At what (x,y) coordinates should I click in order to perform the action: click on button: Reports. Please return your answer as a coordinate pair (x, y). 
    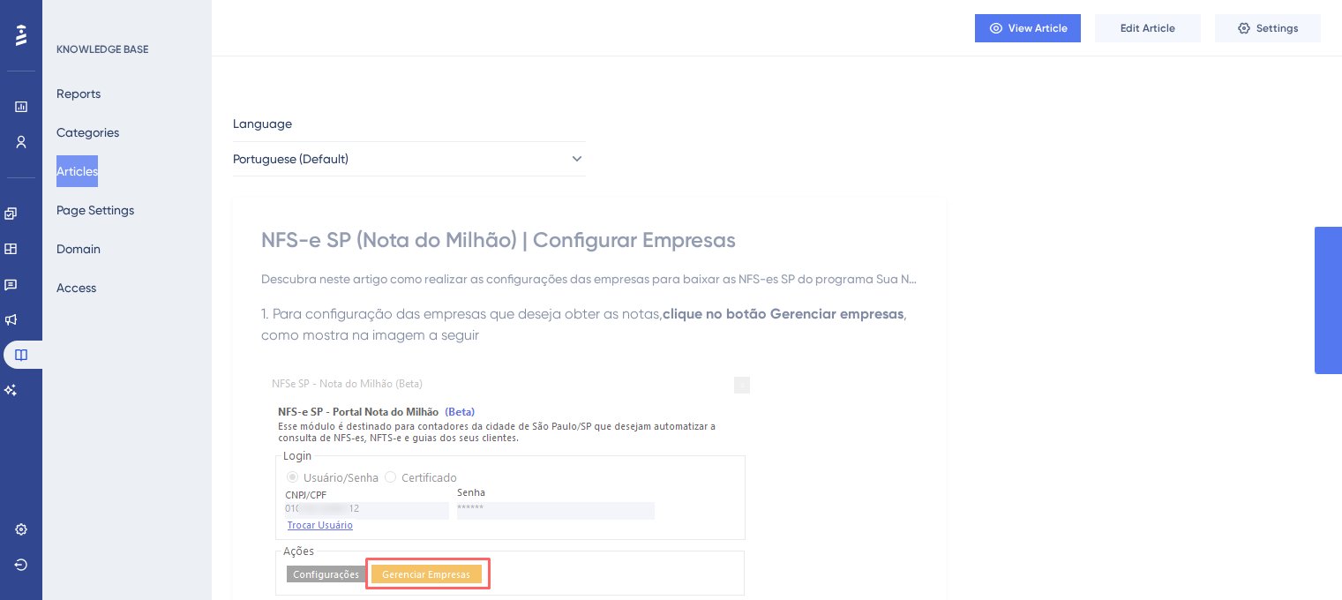
    Looking at the image, I should click on (79, 94).